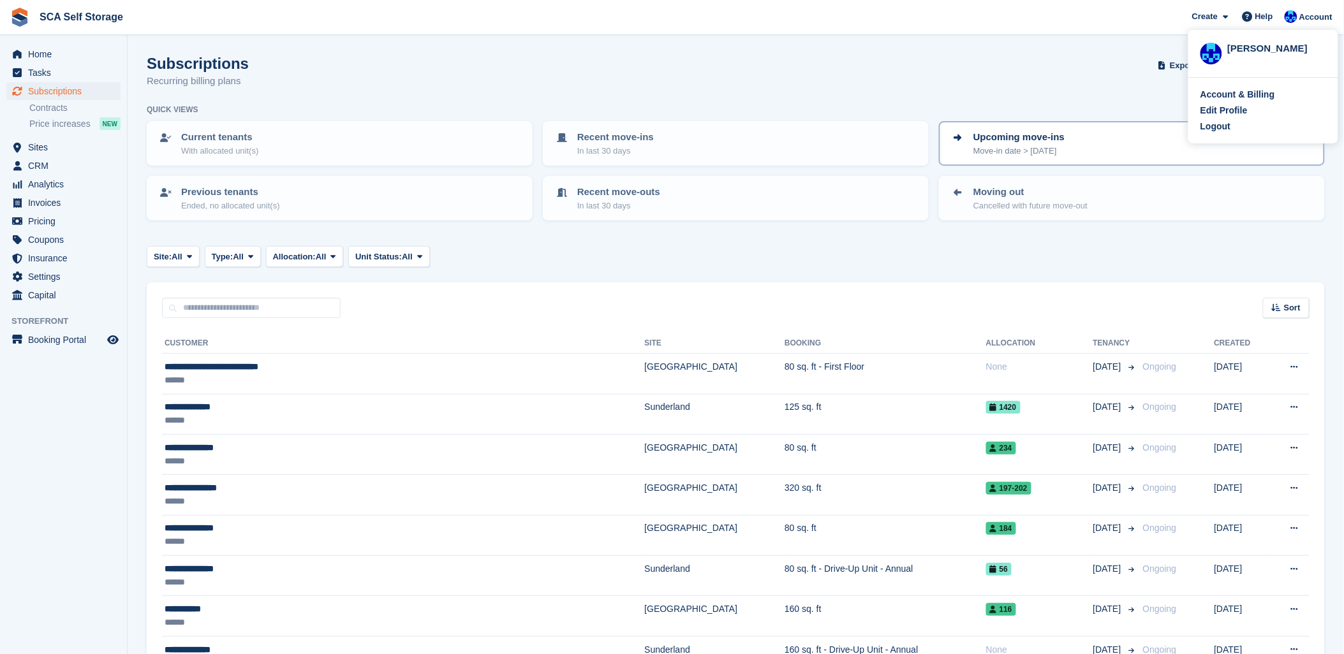  I want to click on span: Allocation:, so click(294, 257).